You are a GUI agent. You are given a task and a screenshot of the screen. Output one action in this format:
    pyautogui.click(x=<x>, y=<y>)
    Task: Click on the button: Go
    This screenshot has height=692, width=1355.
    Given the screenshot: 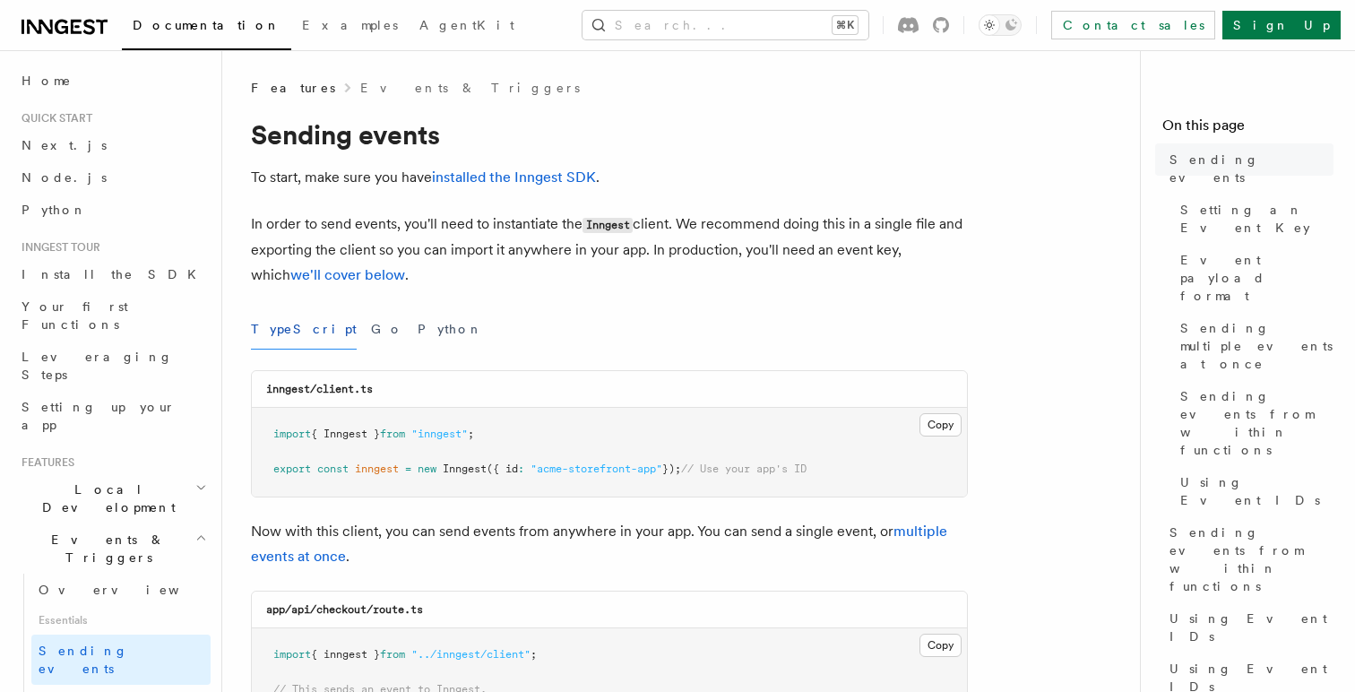 What is the action you would take?
    pyautogui.click(x=387, y=329)
    